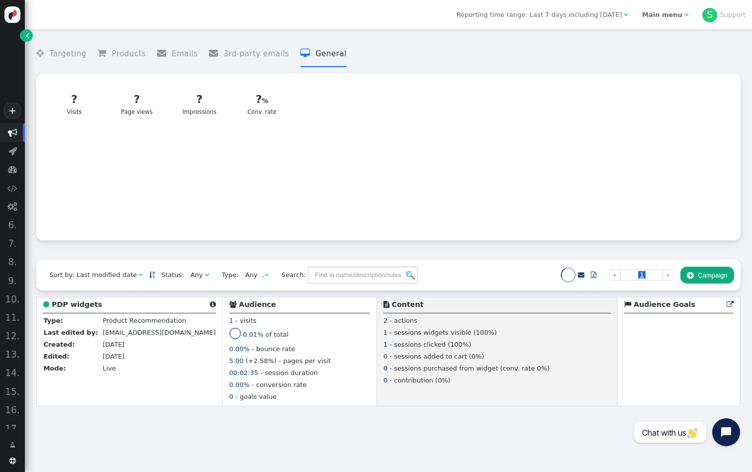 This screenshot has height=472, width=752. Describe the element at coordinates (74, 104) in the screenshot. I see `a: ?Visits` at that location.